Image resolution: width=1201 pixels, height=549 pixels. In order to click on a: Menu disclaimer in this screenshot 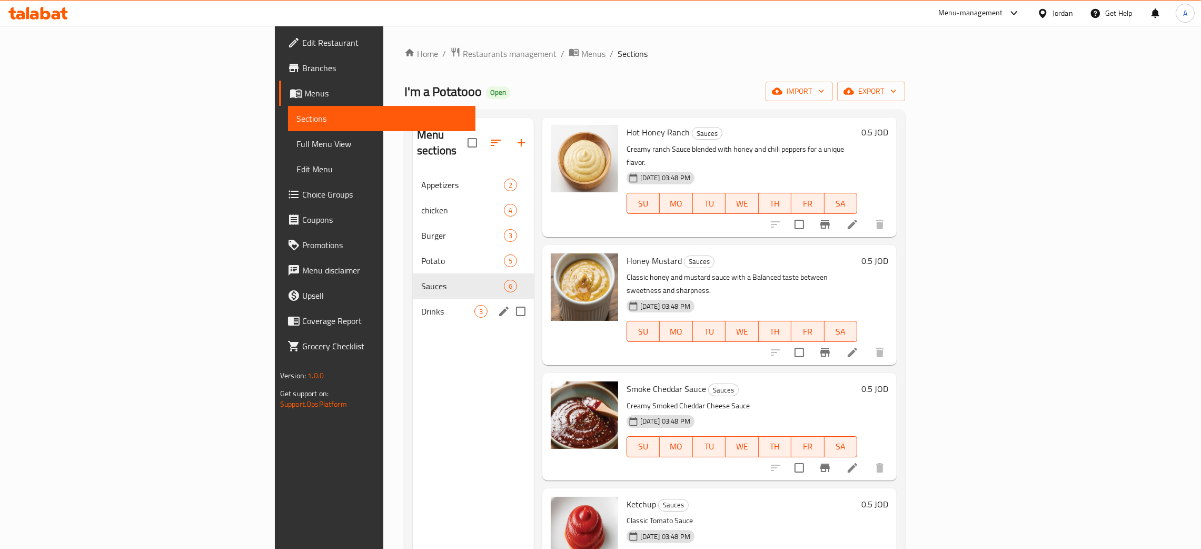, I will do `click(377, 270)`.